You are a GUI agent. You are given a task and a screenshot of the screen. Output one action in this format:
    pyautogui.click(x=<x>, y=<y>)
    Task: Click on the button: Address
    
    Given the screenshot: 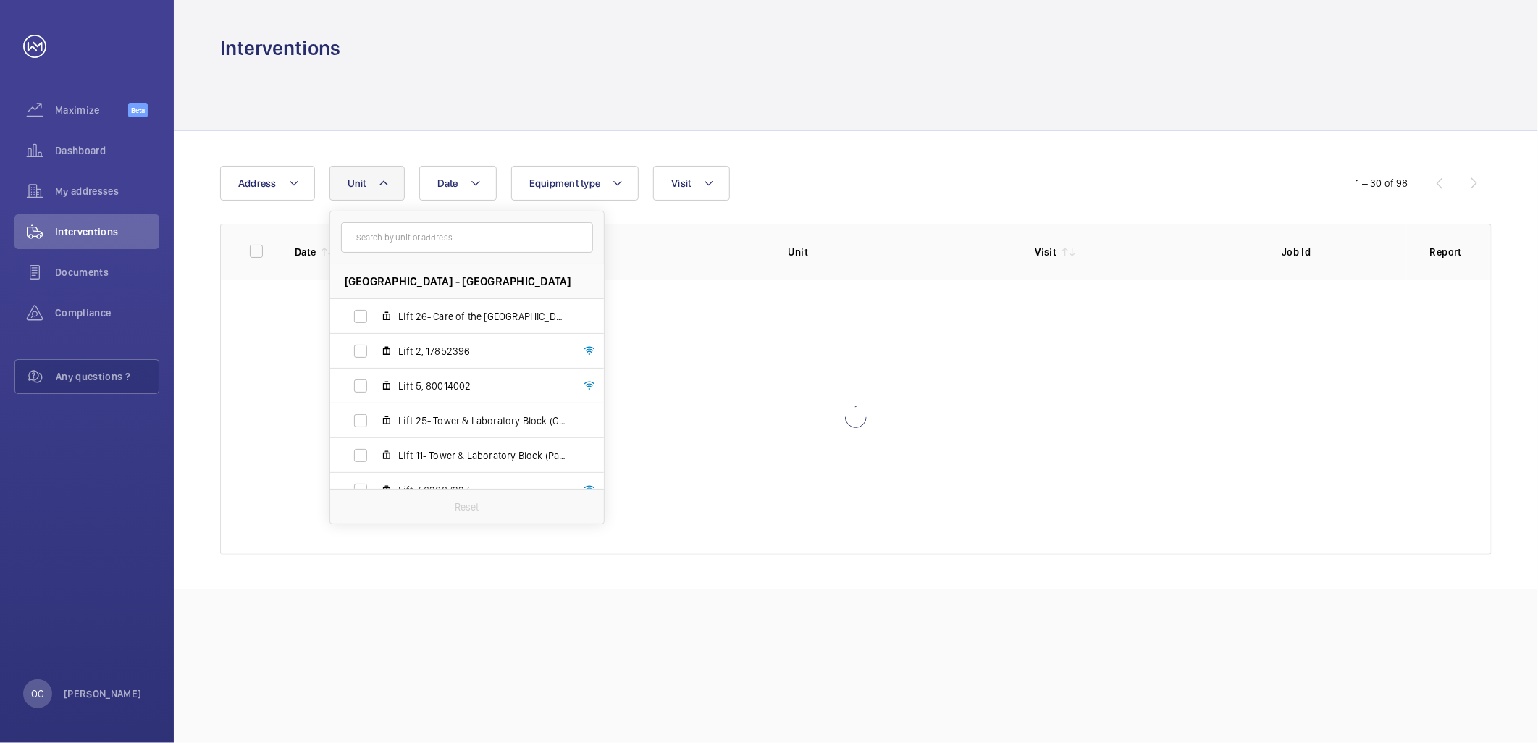 What is the action you would take?
    pyautogui.click(x=267, y=183)
    